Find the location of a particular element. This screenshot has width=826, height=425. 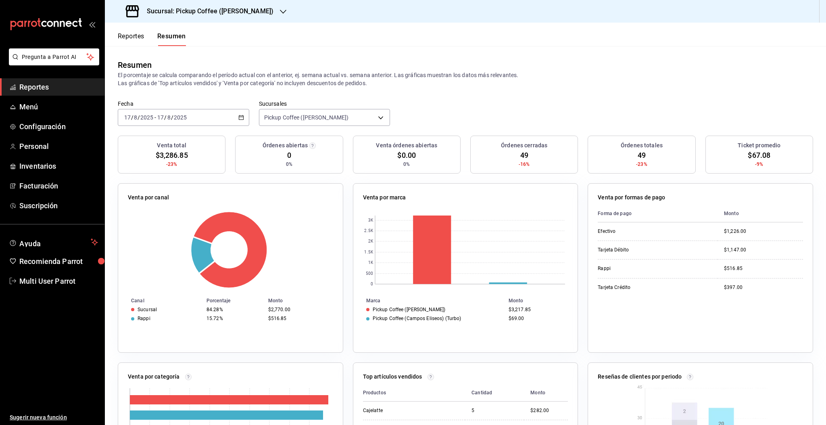

p: Venta por canal is located at coordinates (148, 197).